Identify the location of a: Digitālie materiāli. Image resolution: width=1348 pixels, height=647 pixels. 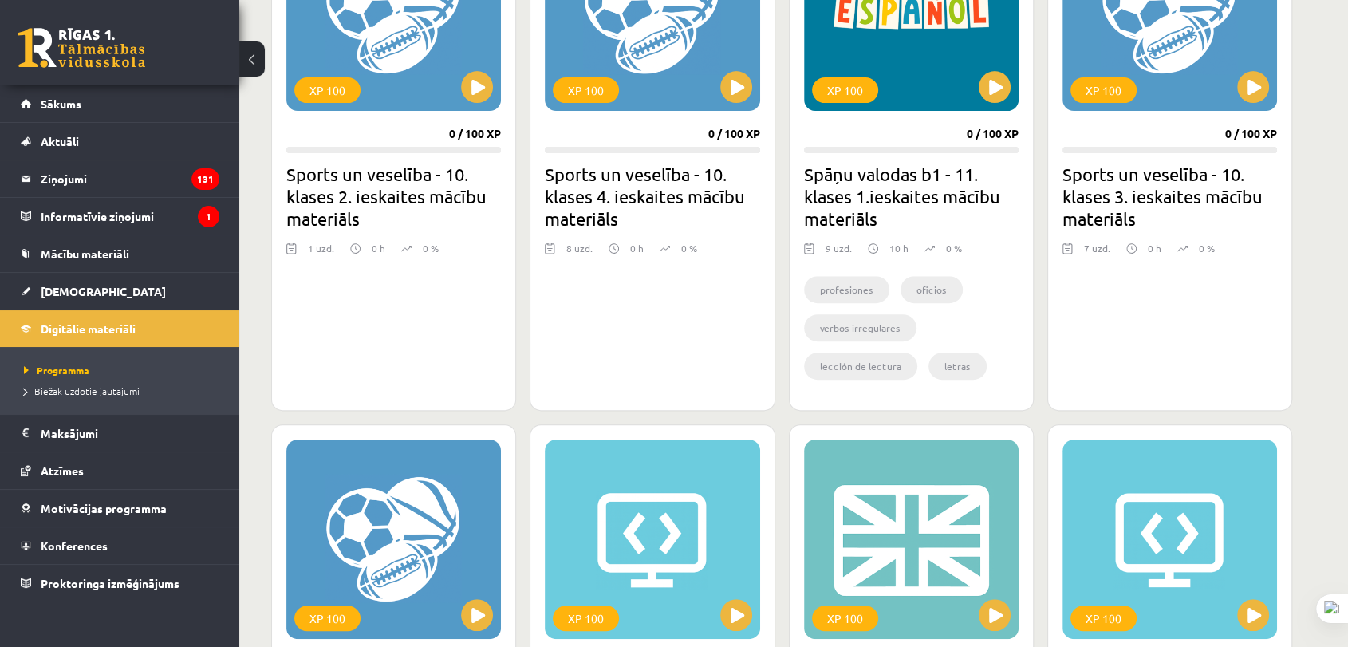
(120, 329).